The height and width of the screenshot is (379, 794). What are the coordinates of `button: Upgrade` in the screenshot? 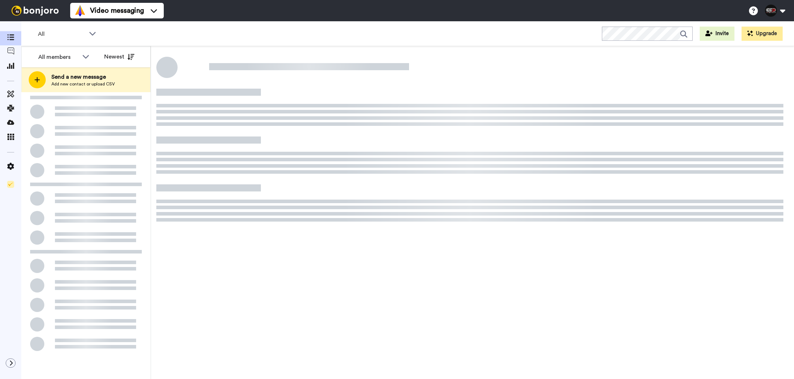 It's located at (762, 34).